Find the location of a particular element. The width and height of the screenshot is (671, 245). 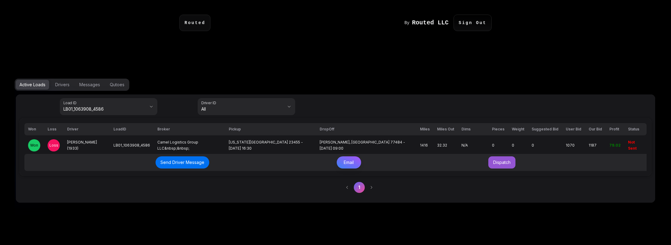

div: Qutoes is located at coordinates (117, 85).